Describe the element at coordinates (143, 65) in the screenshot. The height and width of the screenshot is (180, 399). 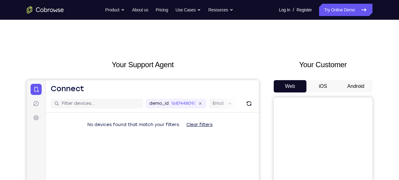
I see `h2: Your Support Agent` at that location.